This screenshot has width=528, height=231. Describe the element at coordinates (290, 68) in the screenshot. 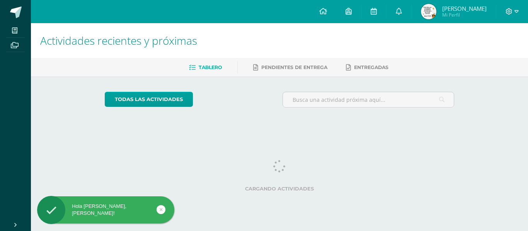

I see `a: Pendientes de entrega` at that location.